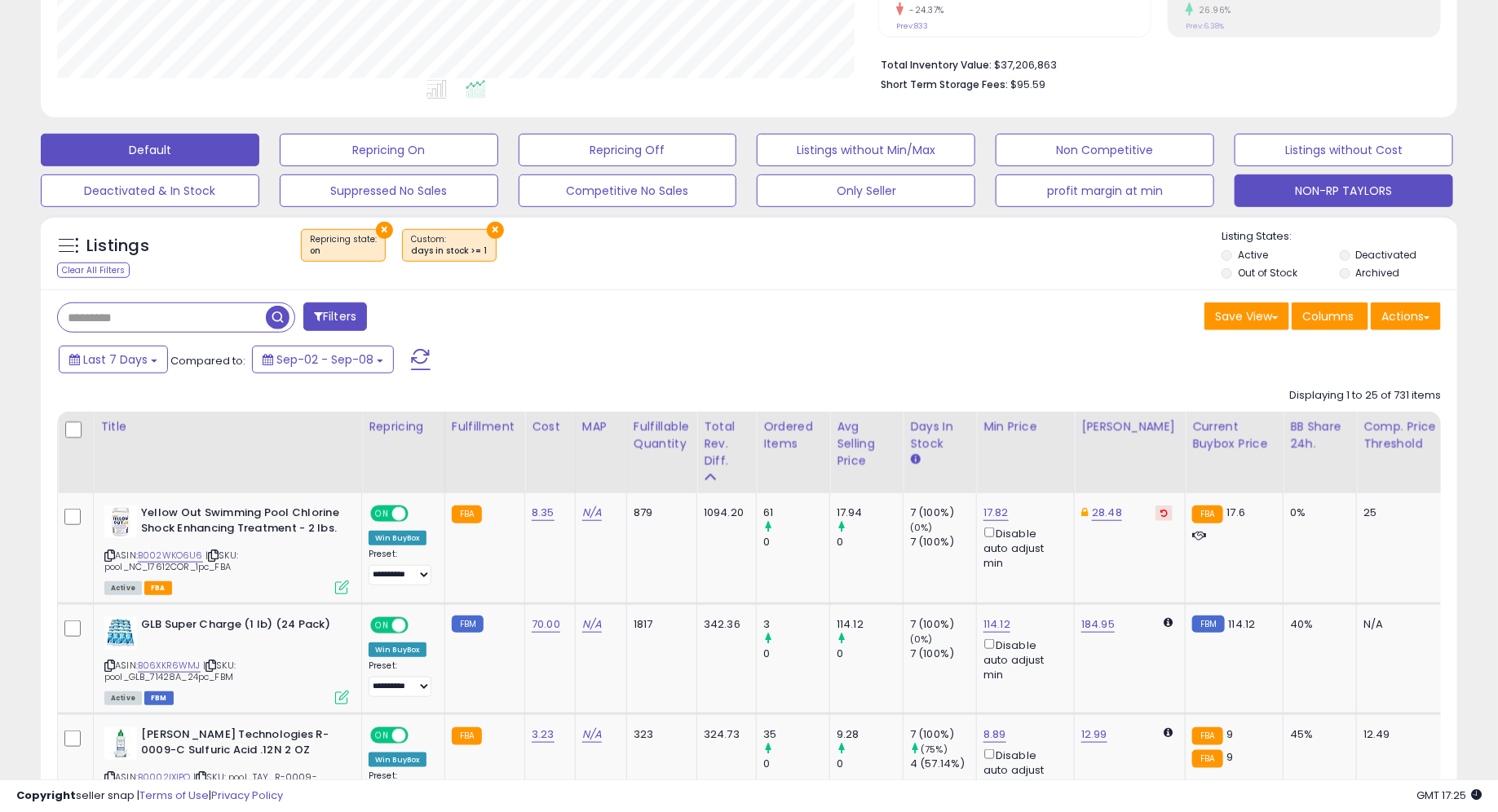 The height and width of the screenshot is (812, 1498). What do you see at coordinates (1107, 513) in the screenshot?
I see `a: 28.48` at bounding box center [1107, 513].